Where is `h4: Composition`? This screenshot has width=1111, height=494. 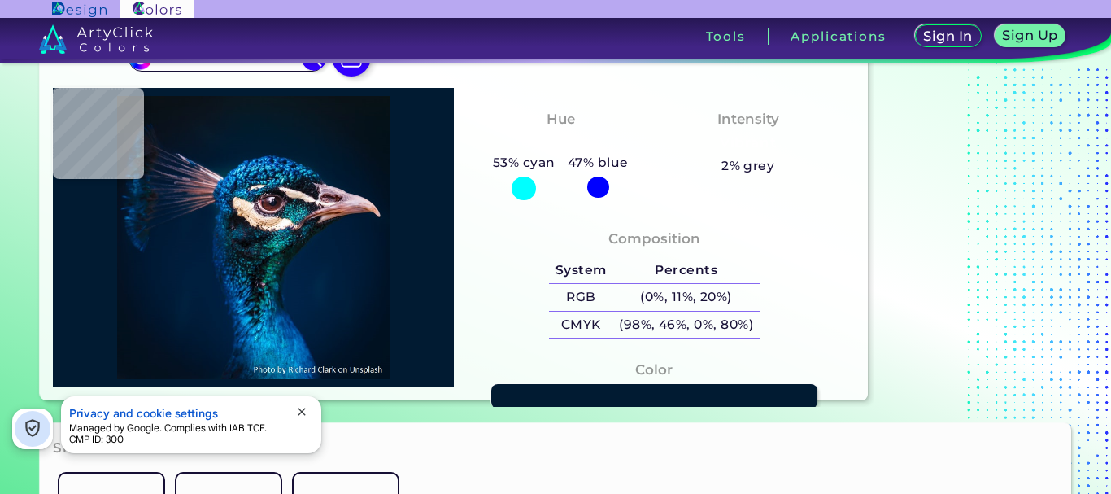
h4: Composition is located at coordinates (654, 238).